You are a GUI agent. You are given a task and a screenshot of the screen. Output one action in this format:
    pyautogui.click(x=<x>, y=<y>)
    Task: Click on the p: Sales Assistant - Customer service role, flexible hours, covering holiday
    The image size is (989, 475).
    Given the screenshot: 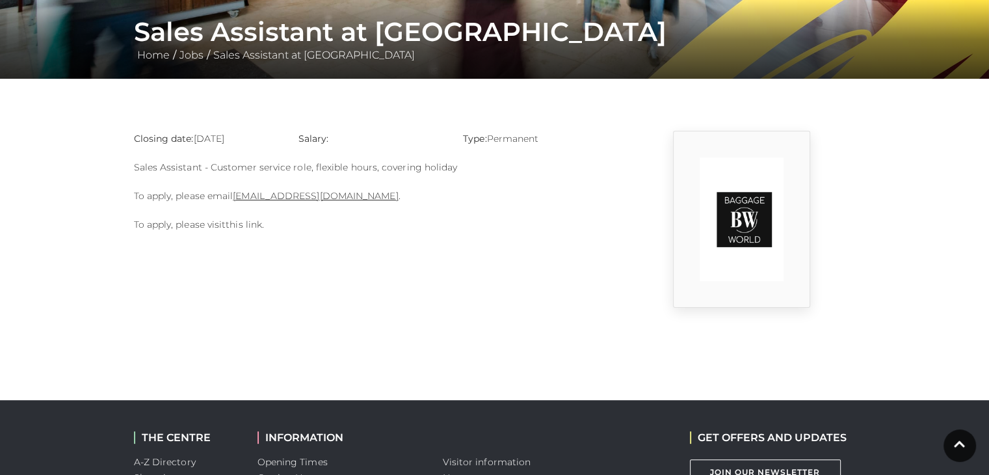 What is the action you would take?
    pyautogui.click(x=371, y=167)
    